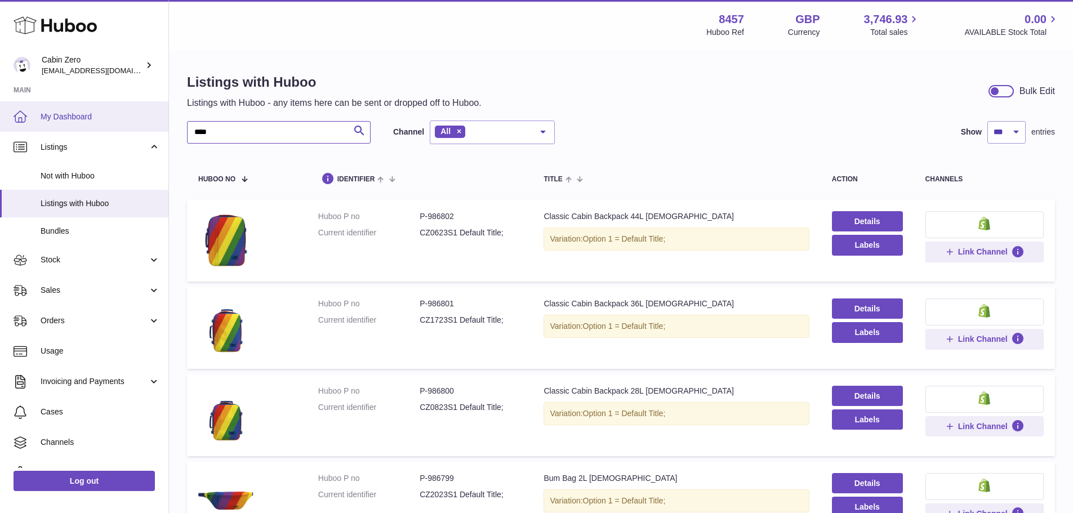 This screenshot has width=1073, height=513. Describe the element at coordinates (470, 478) in the screenshot. I see `dd: P-986799` at that location.